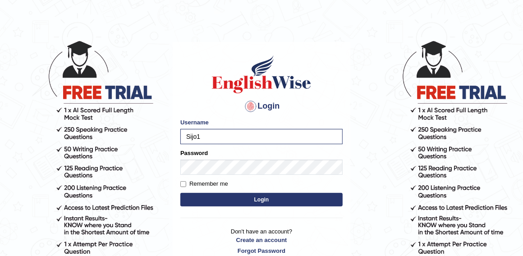  I want to click on label: Username, so click(194, 122).